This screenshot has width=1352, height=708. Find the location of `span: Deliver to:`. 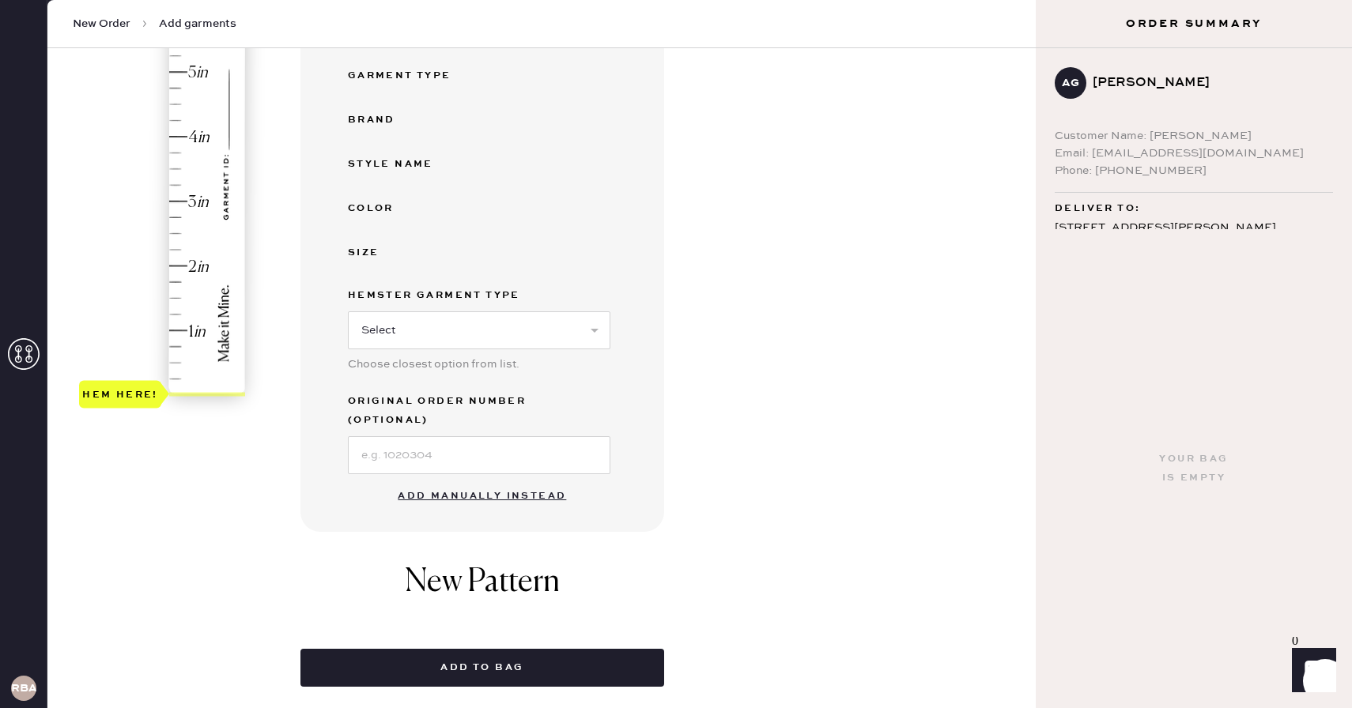

span: Deliver to: is located at coordinates (1097, 209).